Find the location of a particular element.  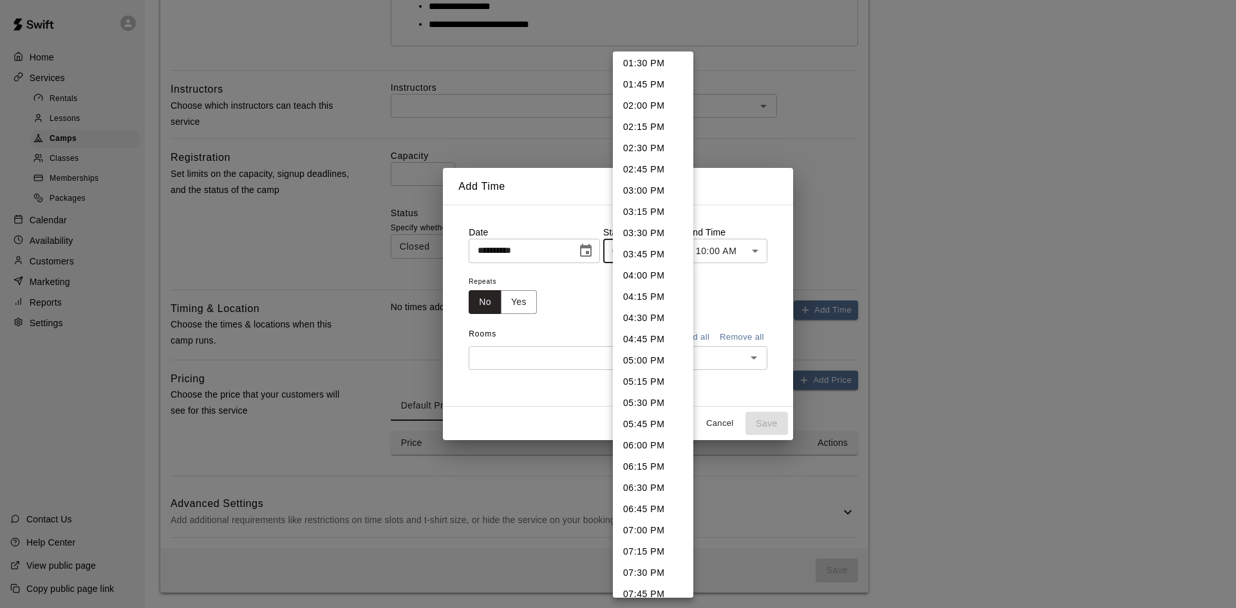

li: 06:15 PM is located at coordinates (653, 467).